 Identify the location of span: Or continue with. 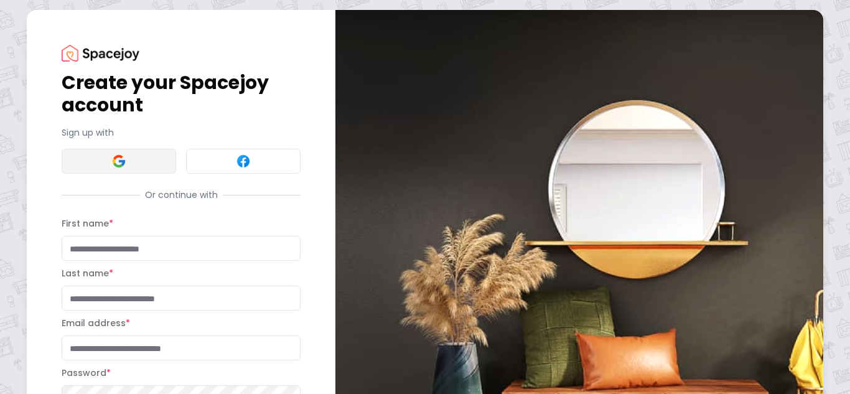
(181, 195).